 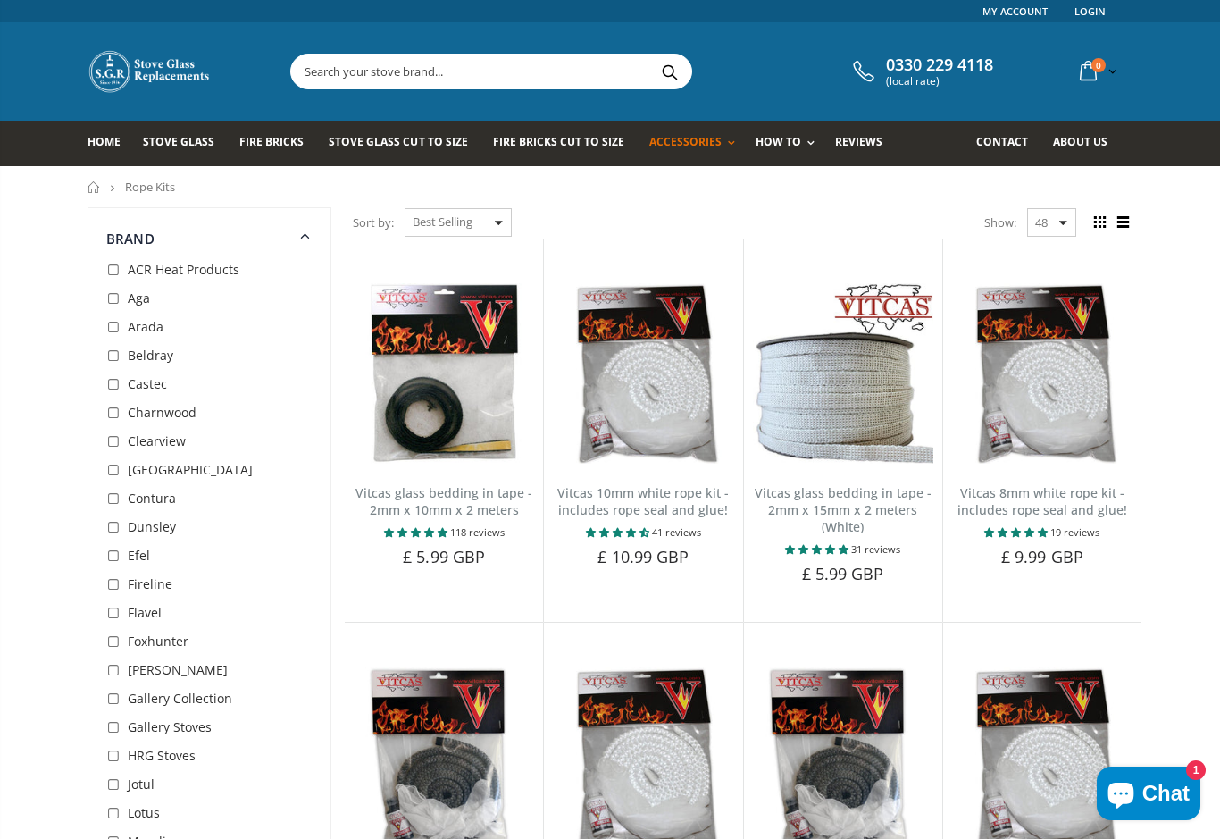 What do you see at coordinates (697, 143) in the screenshot?
I see `a: Accessories` at bounding box center [697, 143].